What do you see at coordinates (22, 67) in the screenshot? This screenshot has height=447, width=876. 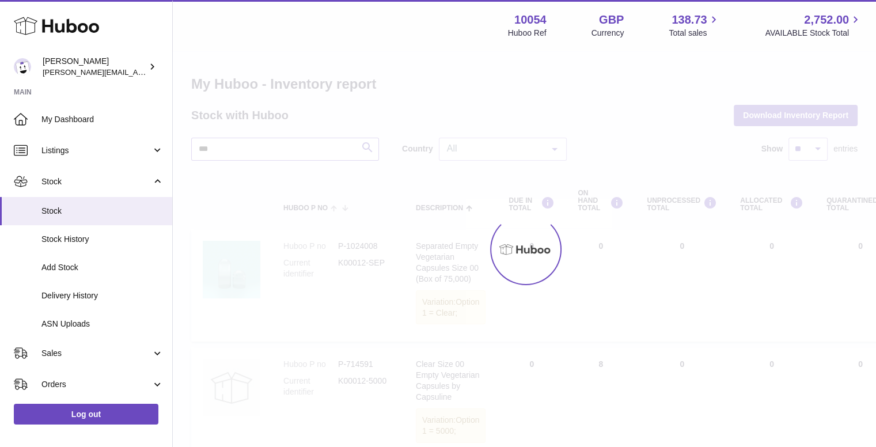 I see `img: luz@capsuline.com` at bounding box center [22, 67].